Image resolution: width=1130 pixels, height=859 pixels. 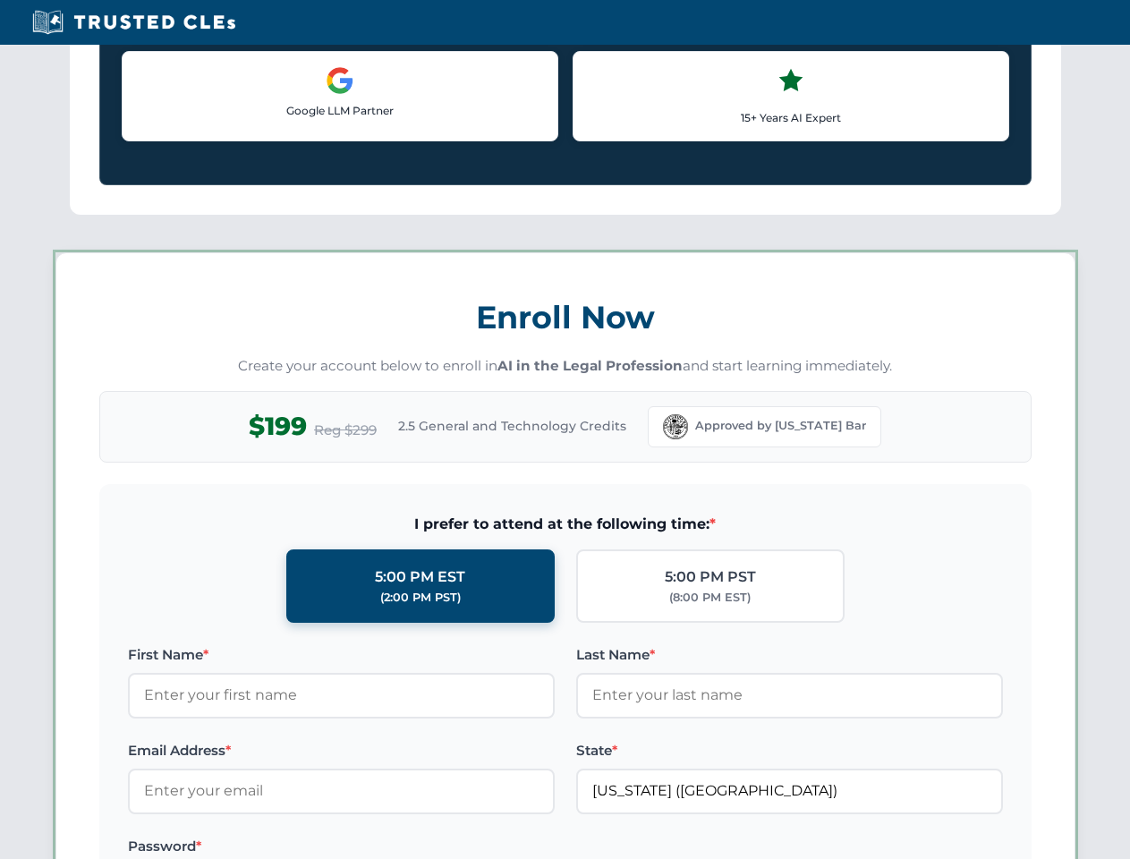 I want to click on input: Enter your email, so click(x=341, y=791).